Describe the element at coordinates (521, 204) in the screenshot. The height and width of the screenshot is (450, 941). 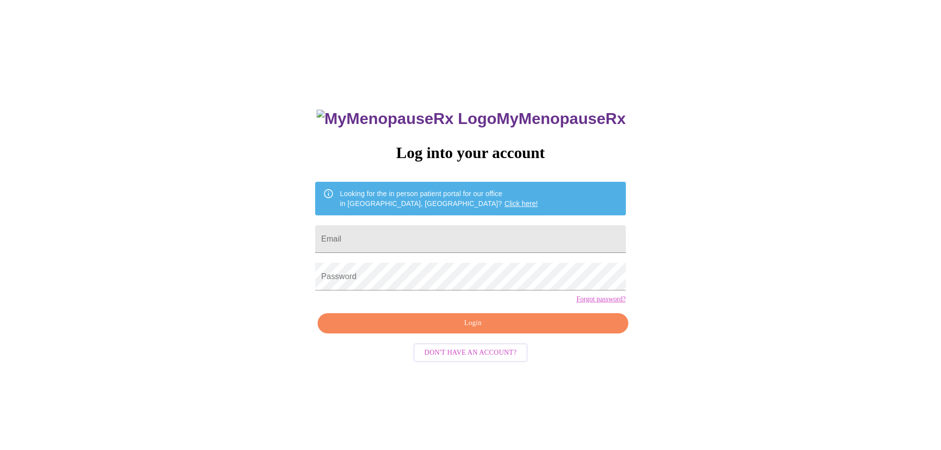
I see `a: Click here!` at that location.